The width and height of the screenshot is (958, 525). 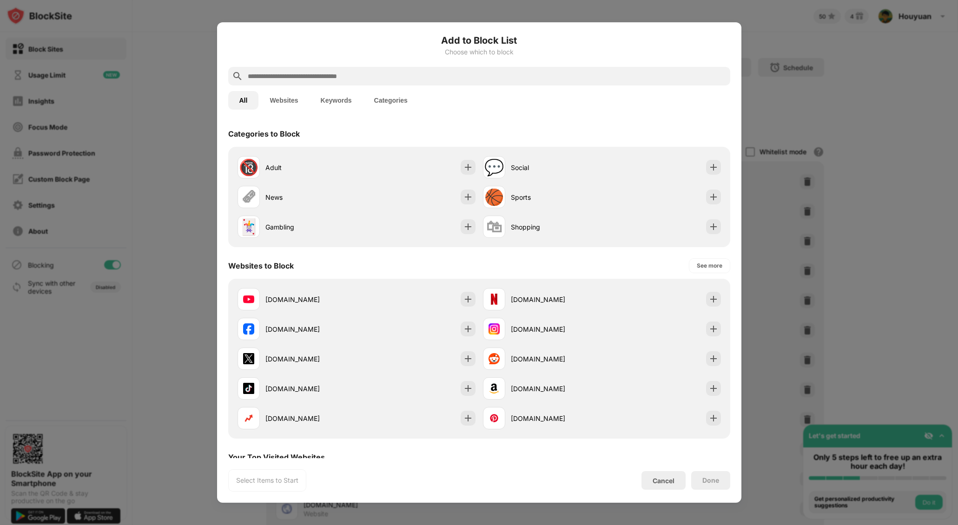 What do you see at coordinates (264, 134) in the screenshot?
I see `div: Categories to Block` at bounding box center [264, 134].